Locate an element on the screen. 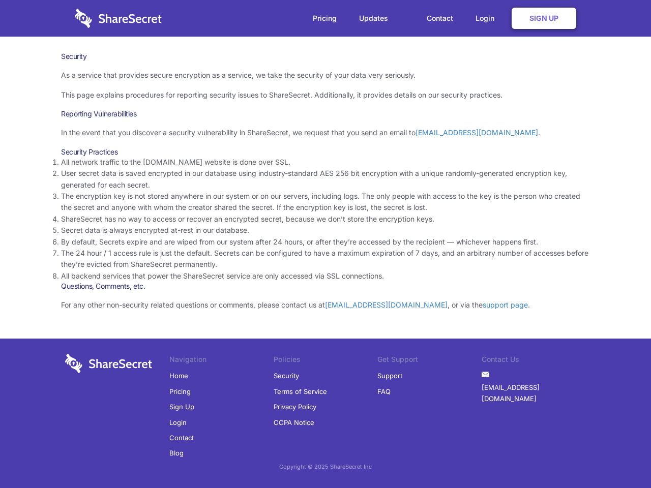  h1: Security is located at coordinates (326, 56).